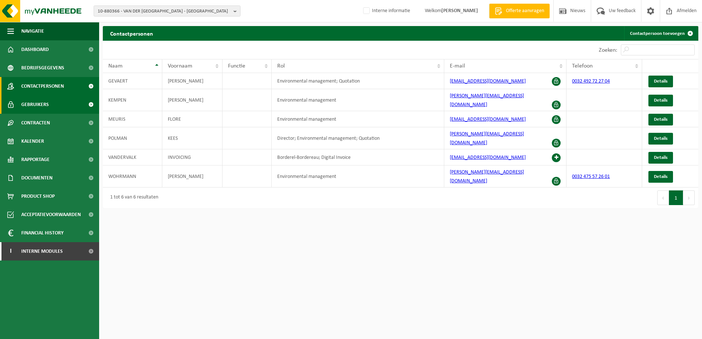  Describe the element at coordinates (133, 138) in the screenshot. I see `td: POLMAN` at that location.